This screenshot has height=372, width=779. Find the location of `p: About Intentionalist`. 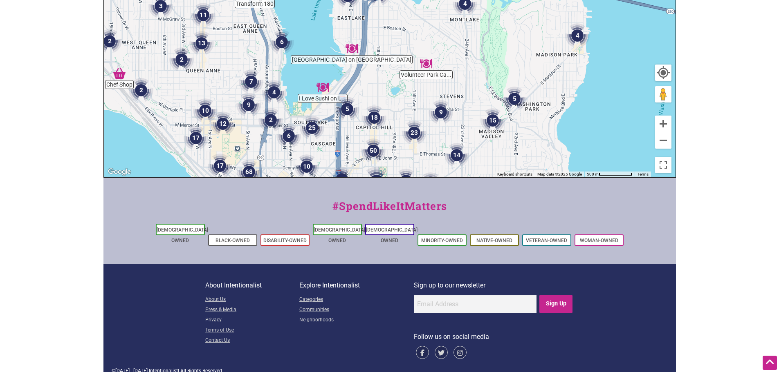

p: About Intentionalist is located at coordinates (252, 286).